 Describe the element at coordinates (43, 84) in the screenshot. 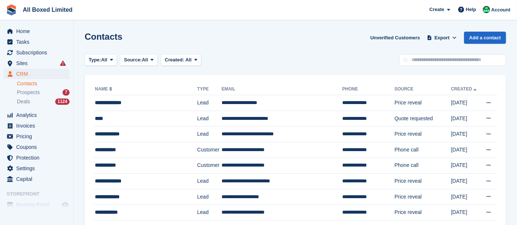

I see `a: Contacts` at that location.